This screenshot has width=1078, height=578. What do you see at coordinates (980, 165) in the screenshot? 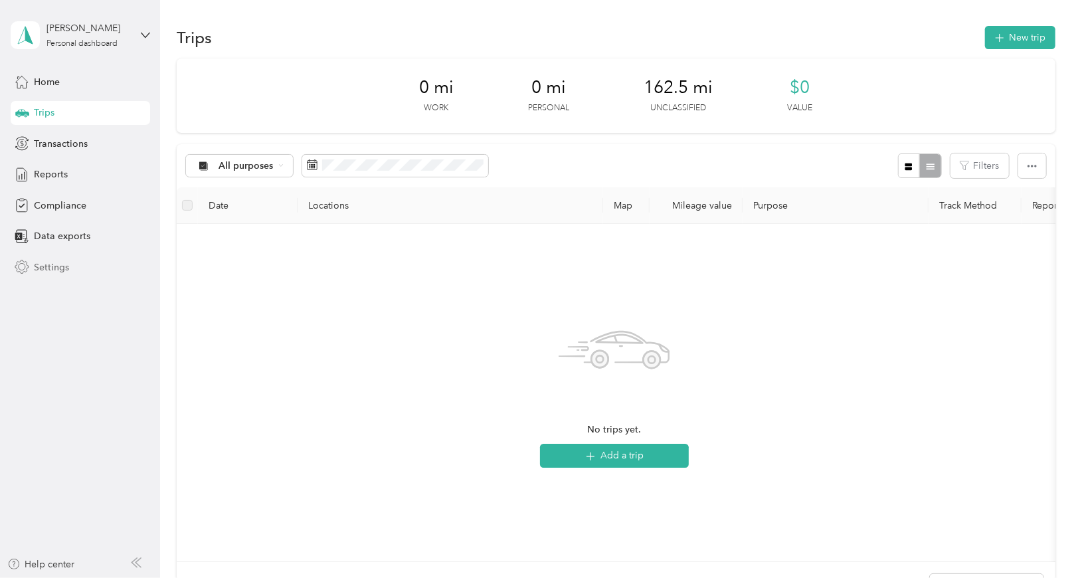
I see `button: Filters` at bounding box center [980, 165].